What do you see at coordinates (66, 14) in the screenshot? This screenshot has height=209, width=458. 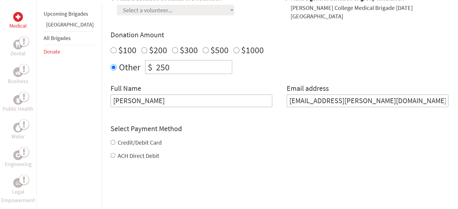 I see `a: Upcoming Brigades` at bounding box center [66, 14].